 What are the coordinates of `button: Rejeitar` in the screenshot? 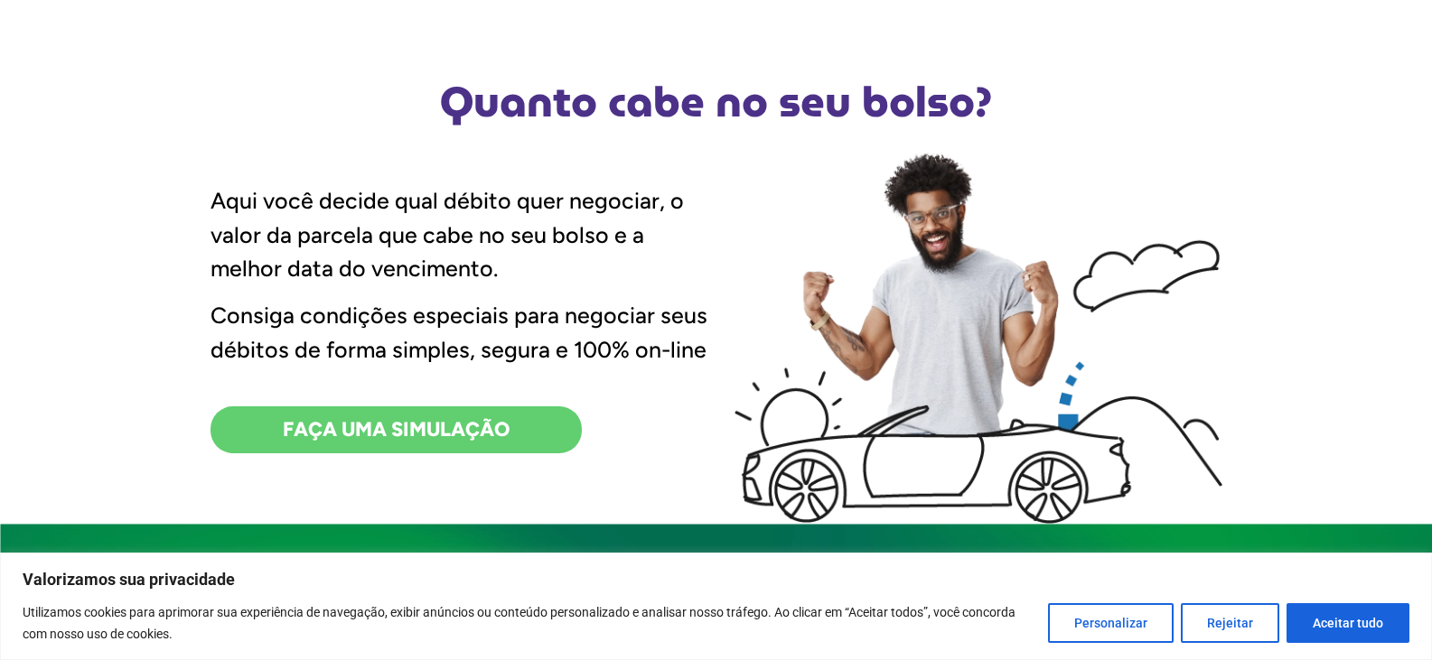 It's located at (1230, 623).